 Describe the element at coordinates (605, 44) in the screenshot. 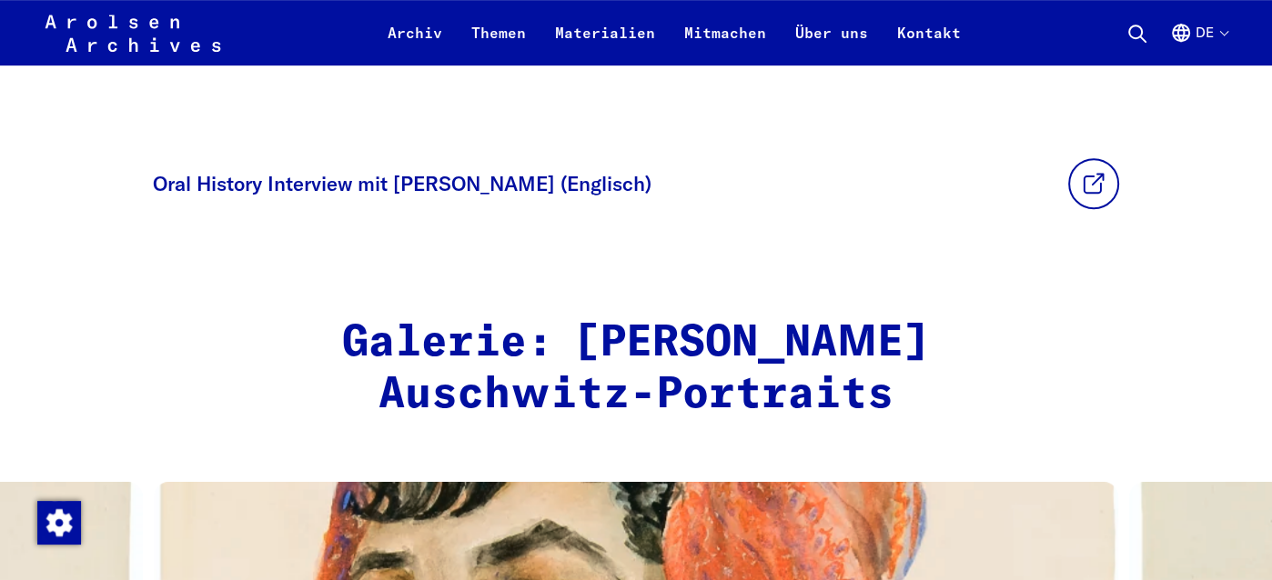

I see `a: Materialien` at that location.